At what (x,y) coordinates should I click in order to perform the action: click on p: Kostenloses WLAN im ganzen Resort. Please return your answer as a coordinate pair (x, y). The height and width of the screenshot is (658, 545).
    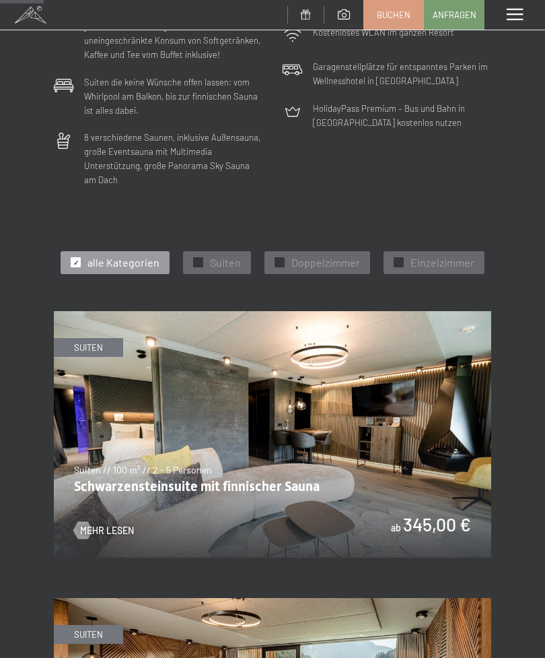
    Looking at the image, I should click on (384, 32).